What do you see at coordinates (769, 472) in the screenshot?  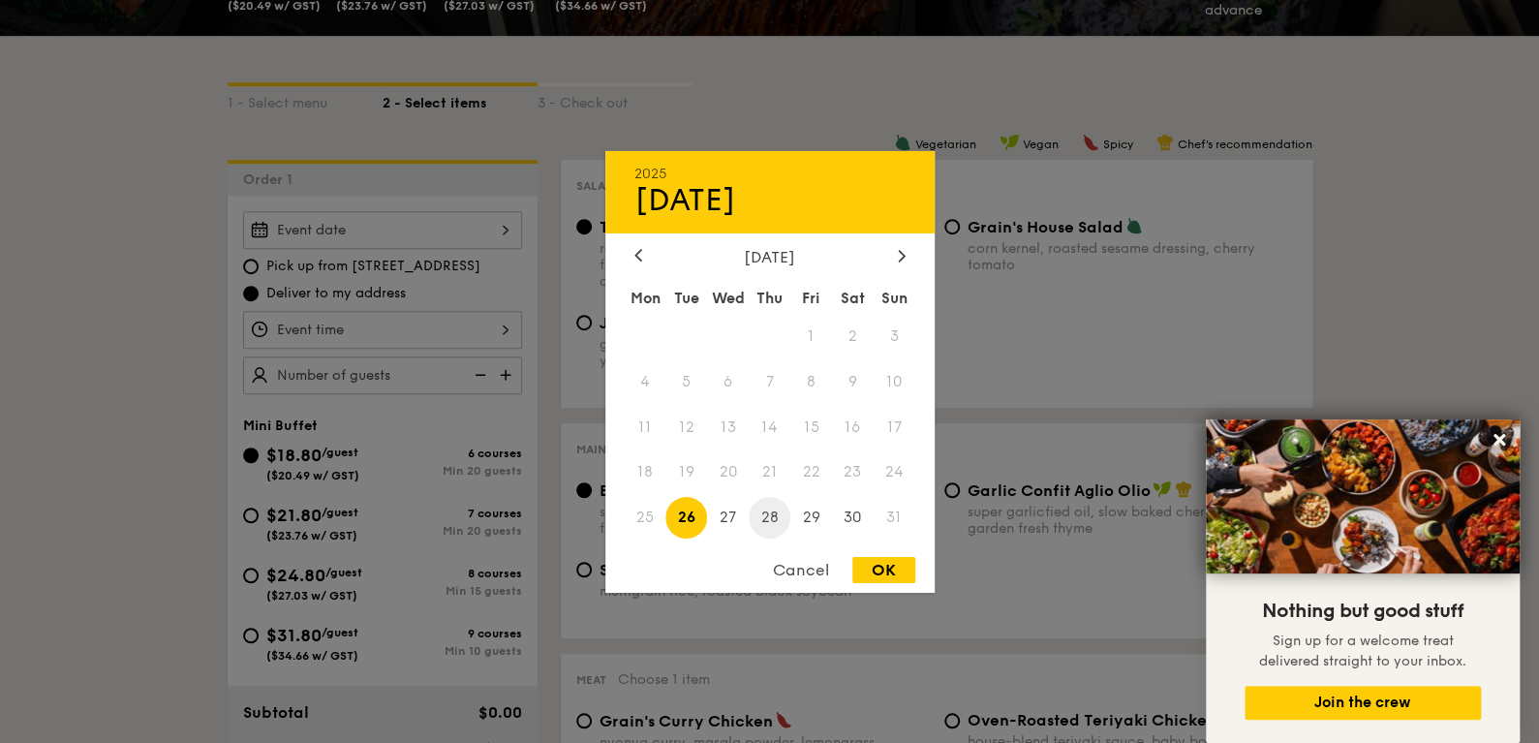 I see `span: 21` at bounding box center [769, 472].